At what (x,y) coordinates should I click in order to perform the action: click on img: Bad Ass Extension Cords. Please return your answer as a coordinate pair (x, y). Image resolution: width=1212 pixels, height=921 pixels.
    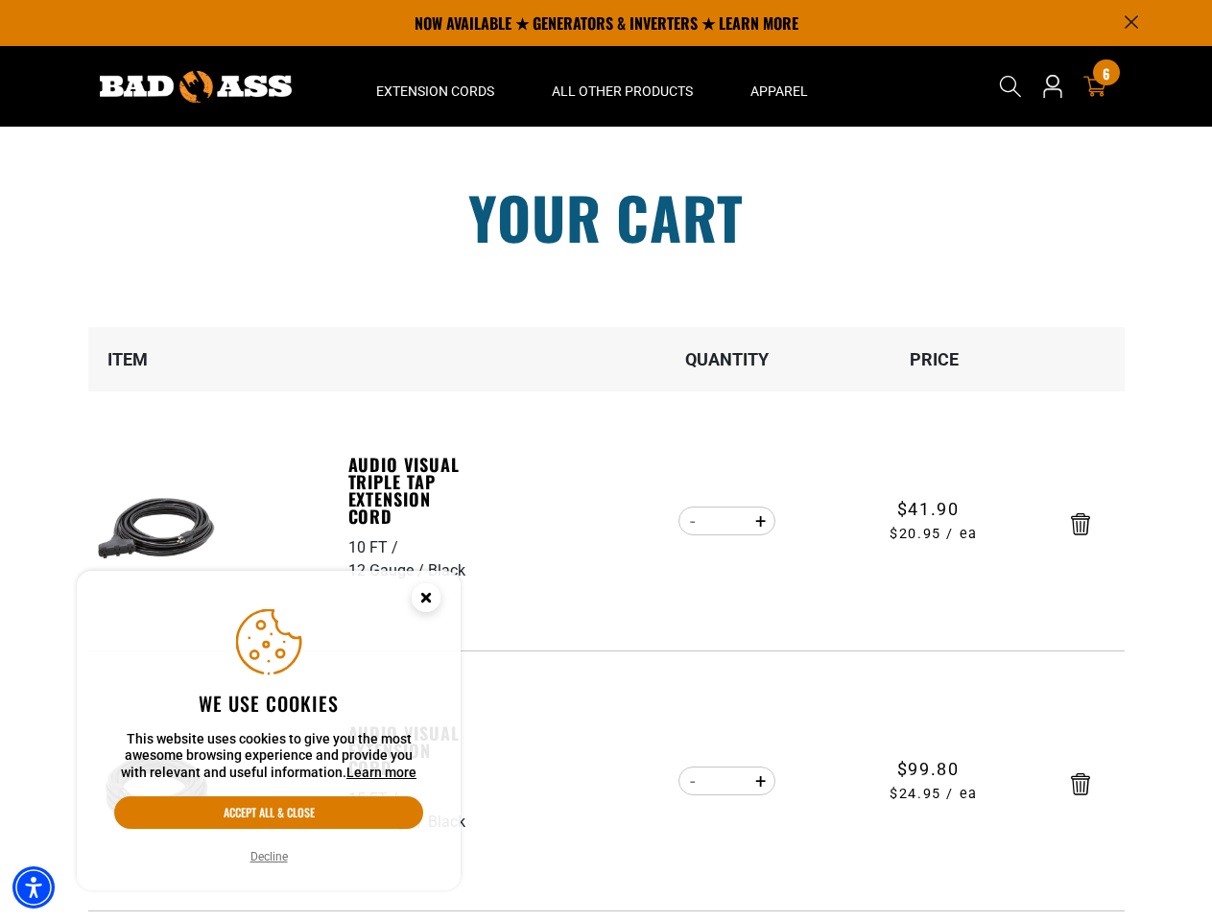
    Looking at the image, I should click on (196, 86).